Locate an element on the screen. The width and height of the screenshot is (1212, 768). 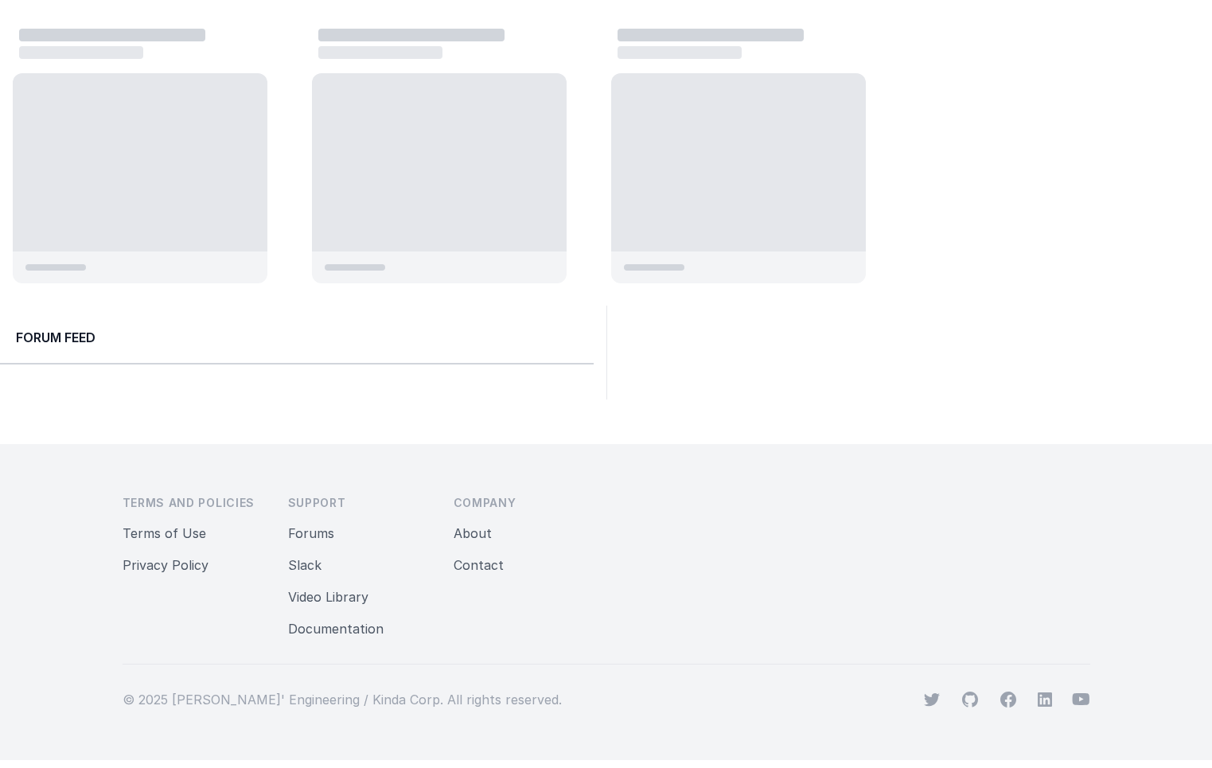
svg: viewBox="0 0 24 24" aria-hidden="true"> is located at coordinates (1045, 700).